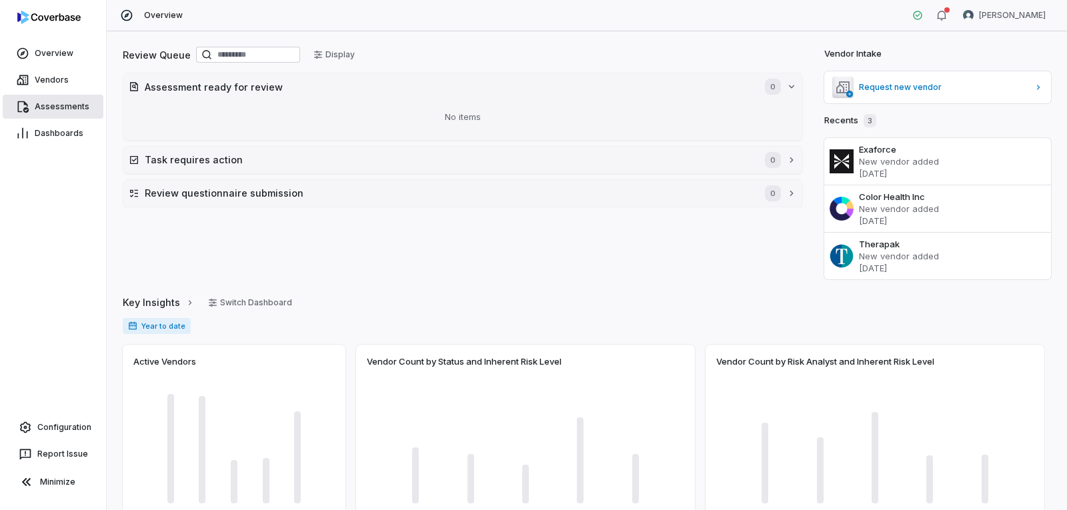 This screenshot has height=510, width=1067. What do you see at coordinates (448, 87) in the screenshot?
I see `h2: Assessment ready for review` at bounding box center [448, 87].